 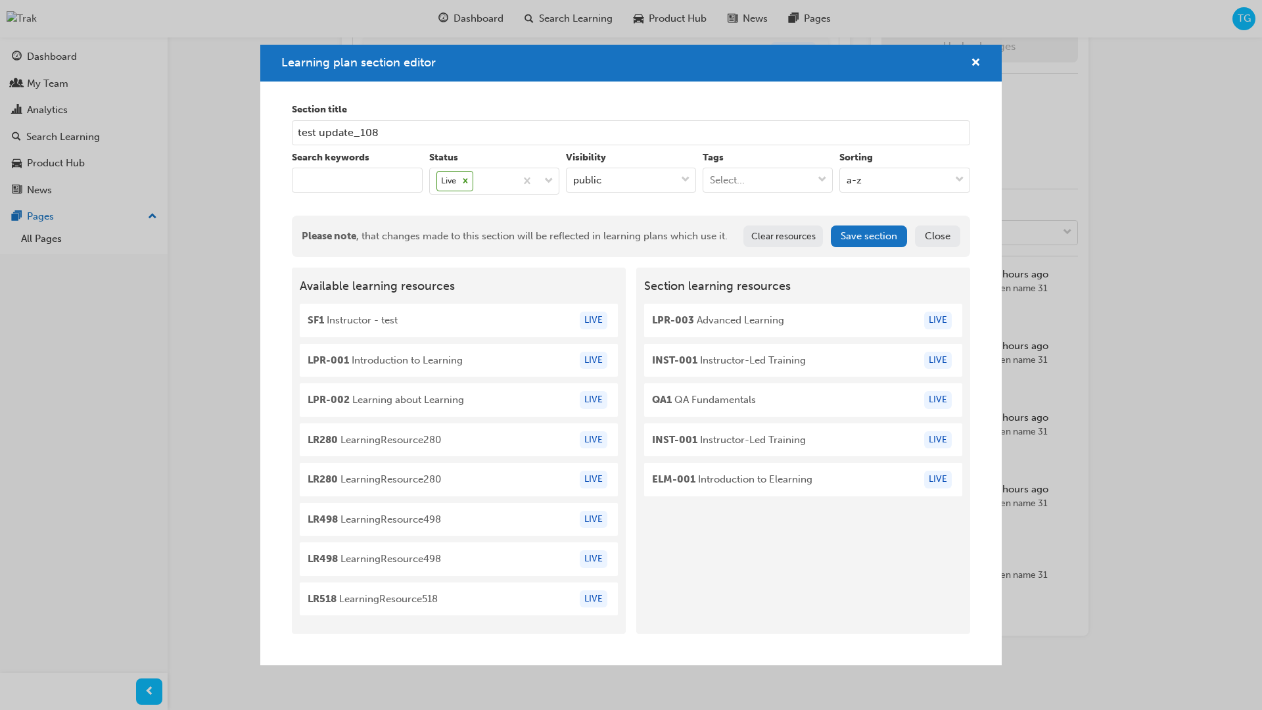 What do you see at coordinates (358, 62) in the screenshot?
I see `span: Learning plan section editor` at bounding box center [358, 62].